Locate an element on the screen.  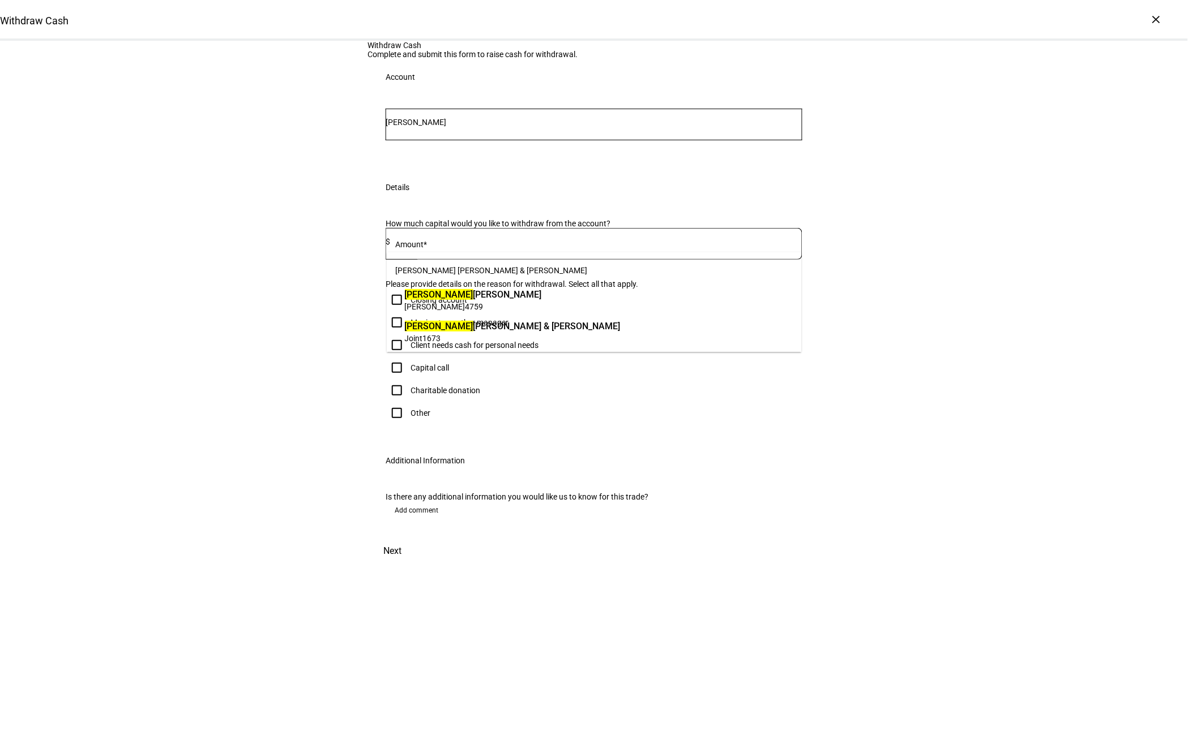
div: Capital call is located at coordinates (430, 368).